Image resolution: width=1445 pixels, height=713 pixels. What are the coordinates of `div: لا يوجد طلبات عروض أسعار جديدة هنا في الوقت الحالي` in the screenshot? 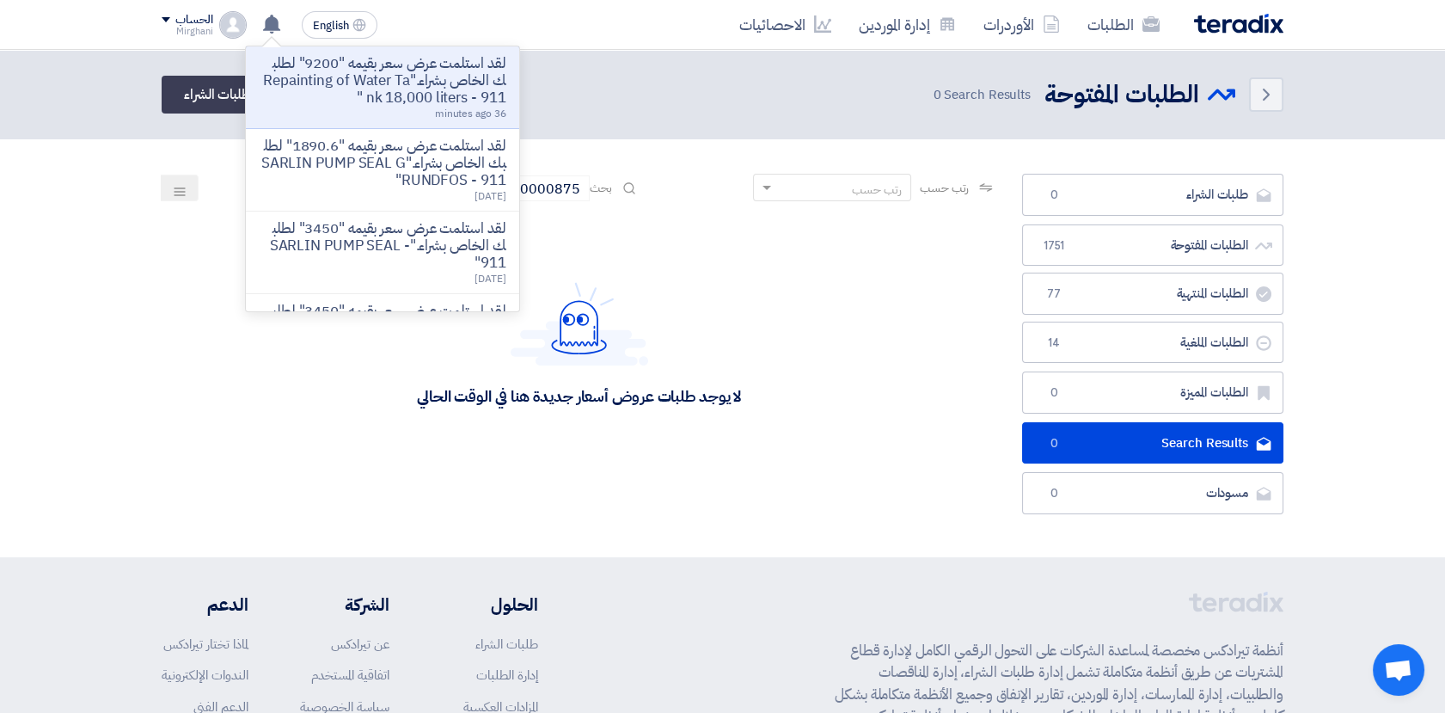 It's located at (579, 396).